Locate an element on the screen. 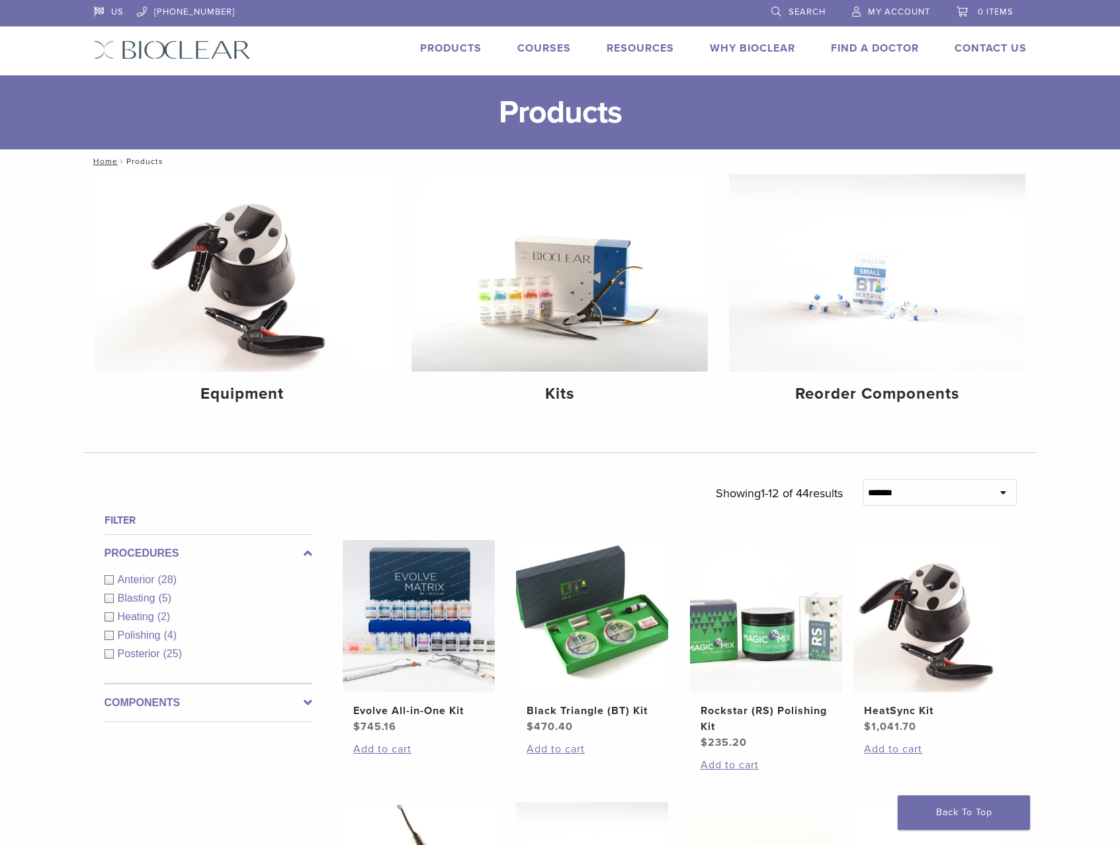 This screenshot has height=845, width=1120. a: Add to cart: “Evolve All-in-One Kit” is located at coordinates (419, 750).